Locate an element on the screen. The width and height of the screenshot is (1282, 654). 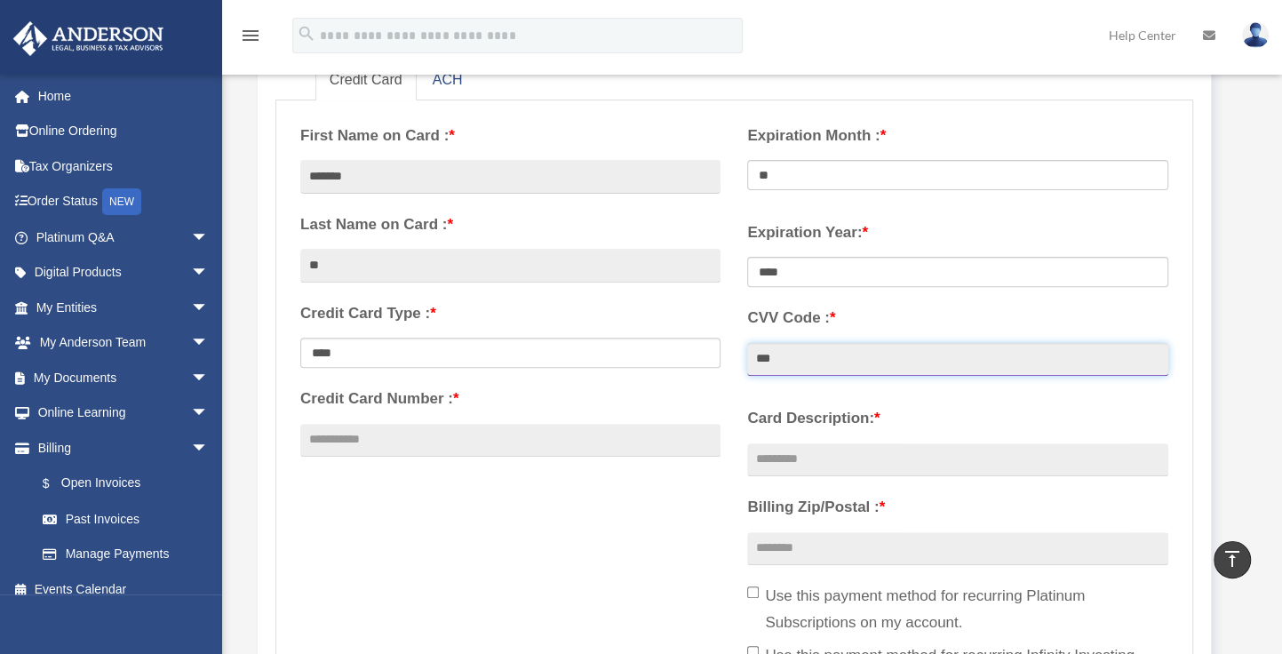
a: ACH is located at coordinates (448, 80).